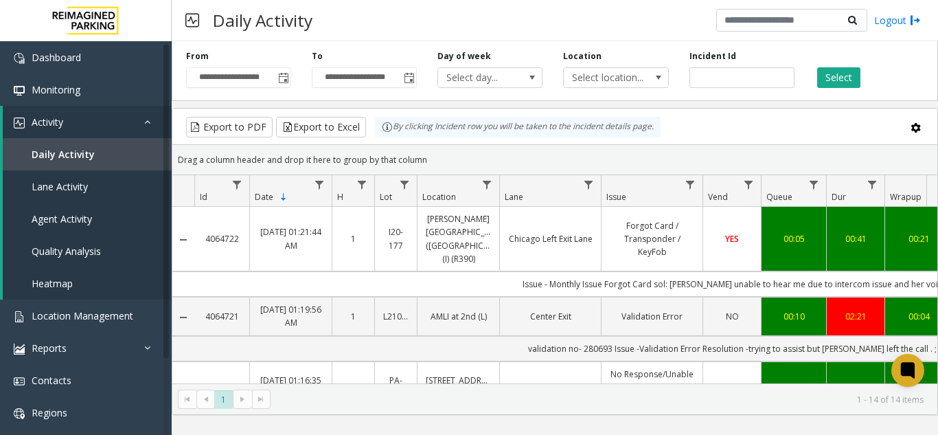 The height and width of the screenshot is (435, 938). I want to click on a: Forgot Card / Transponder / KeyFob, so click(652, 239).